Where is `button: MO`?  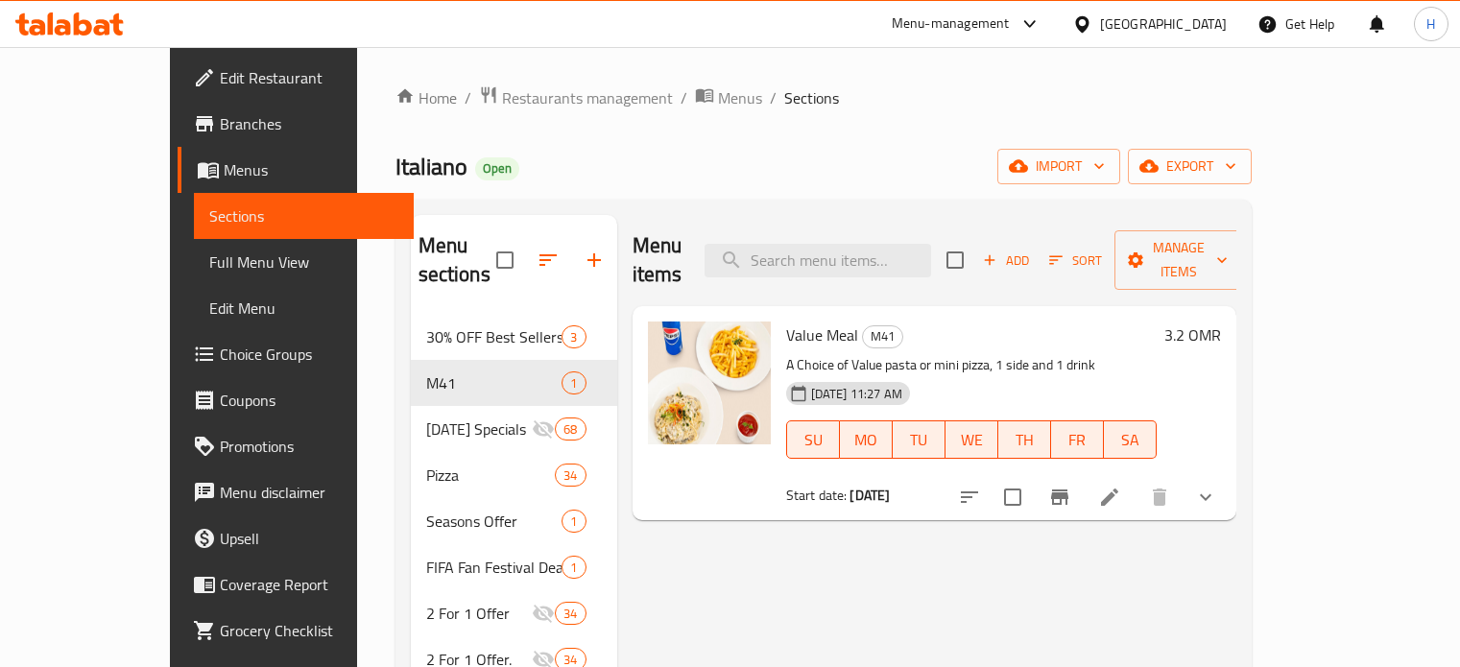
button: MO is located at coordinates (866, 440).